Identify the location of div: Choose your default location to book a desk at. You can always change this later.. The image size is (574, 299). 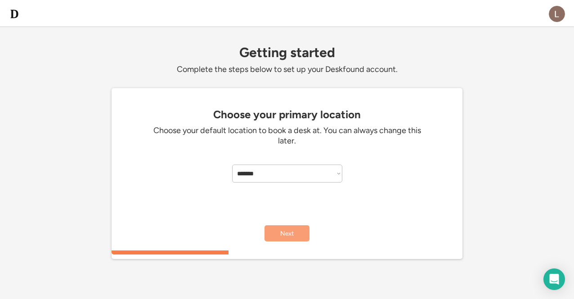
(287, 136).